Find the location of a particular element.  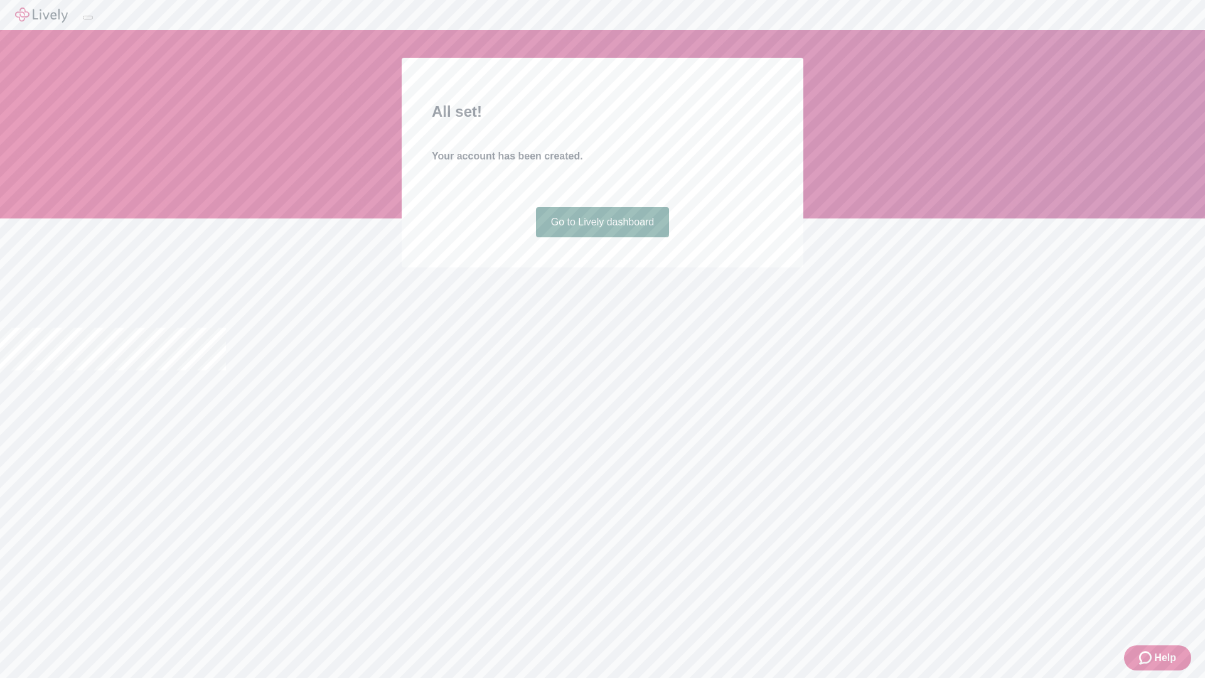

img: Lively is located at coordinates (41, 15).